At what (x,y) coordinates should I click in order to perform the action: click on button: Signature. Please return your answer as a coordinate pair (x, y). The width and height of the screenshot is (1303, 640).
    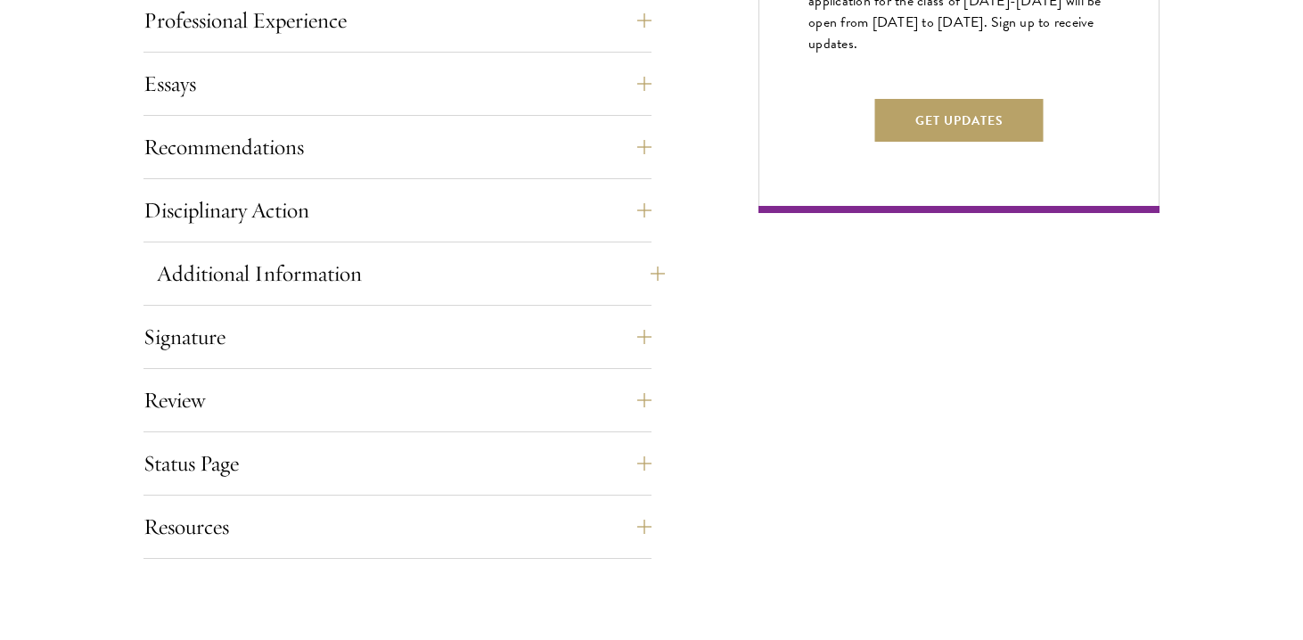
    Looking at the image, I should click on (397, 337).